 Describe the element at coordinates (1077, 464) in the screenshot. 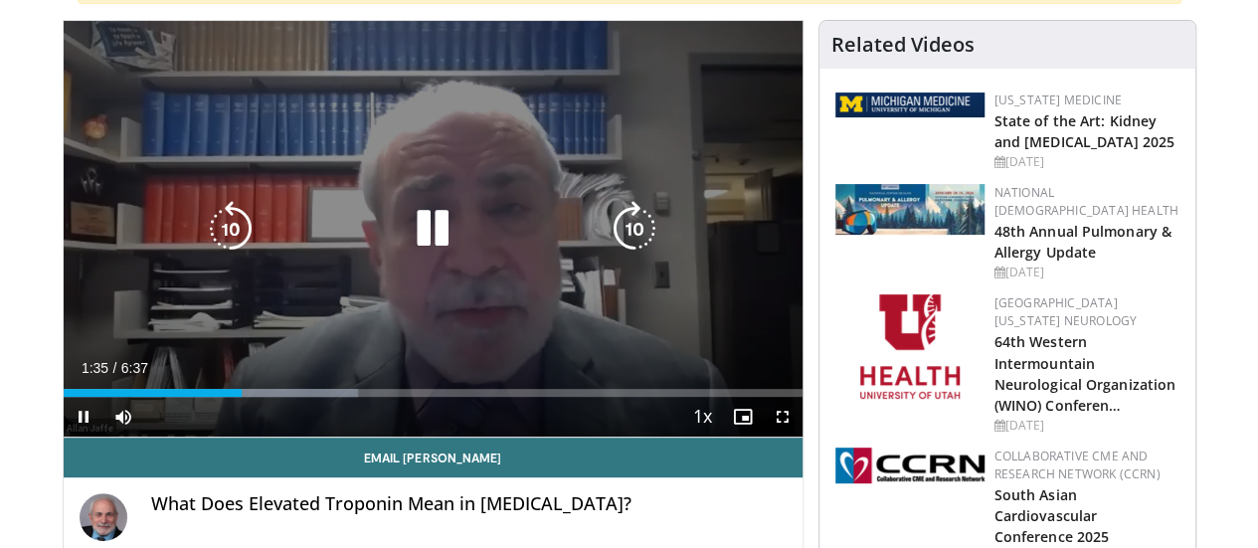

I see `a: Collaborative CME and Research Network (CCRN)` at that location.